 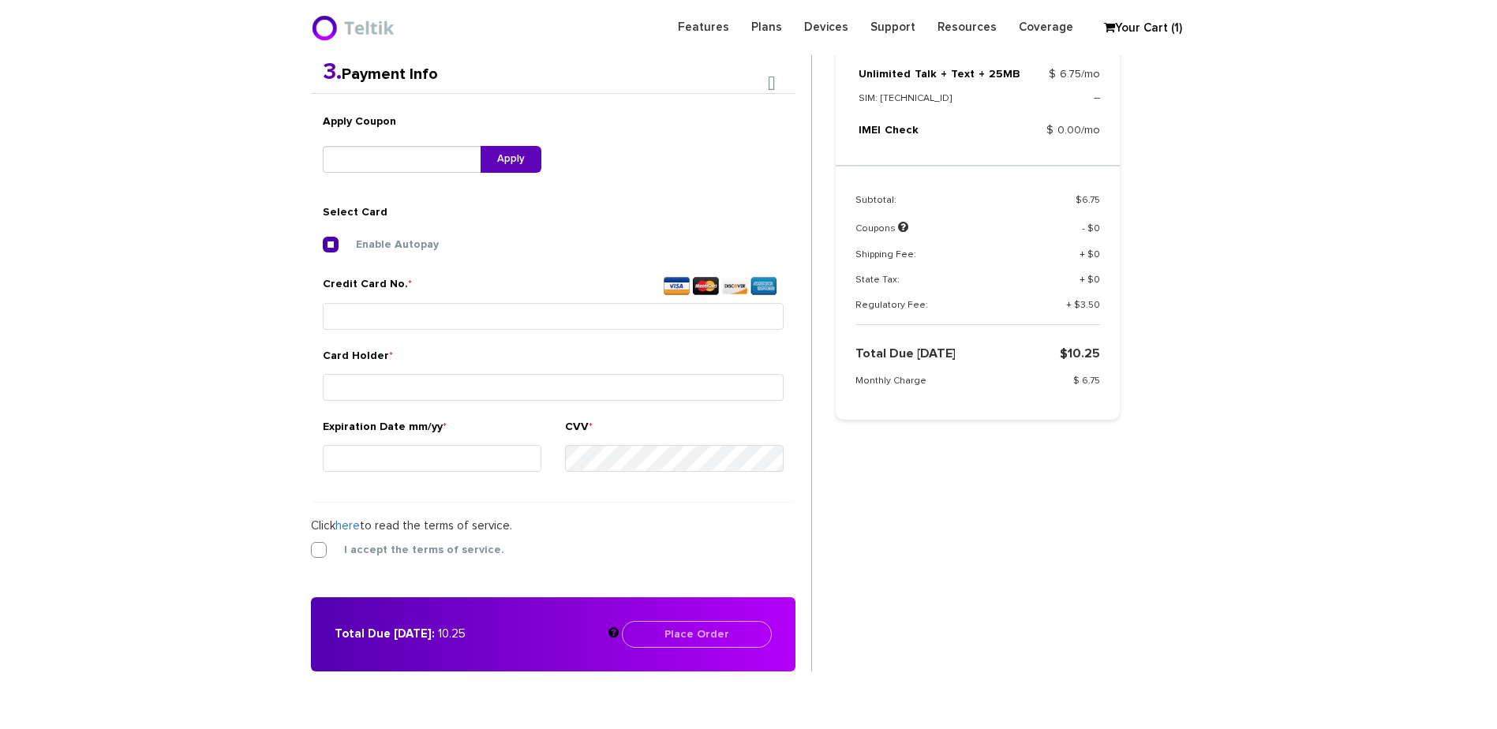 I want to click on a: 3.Payment Info, so click(x=380, y=74).